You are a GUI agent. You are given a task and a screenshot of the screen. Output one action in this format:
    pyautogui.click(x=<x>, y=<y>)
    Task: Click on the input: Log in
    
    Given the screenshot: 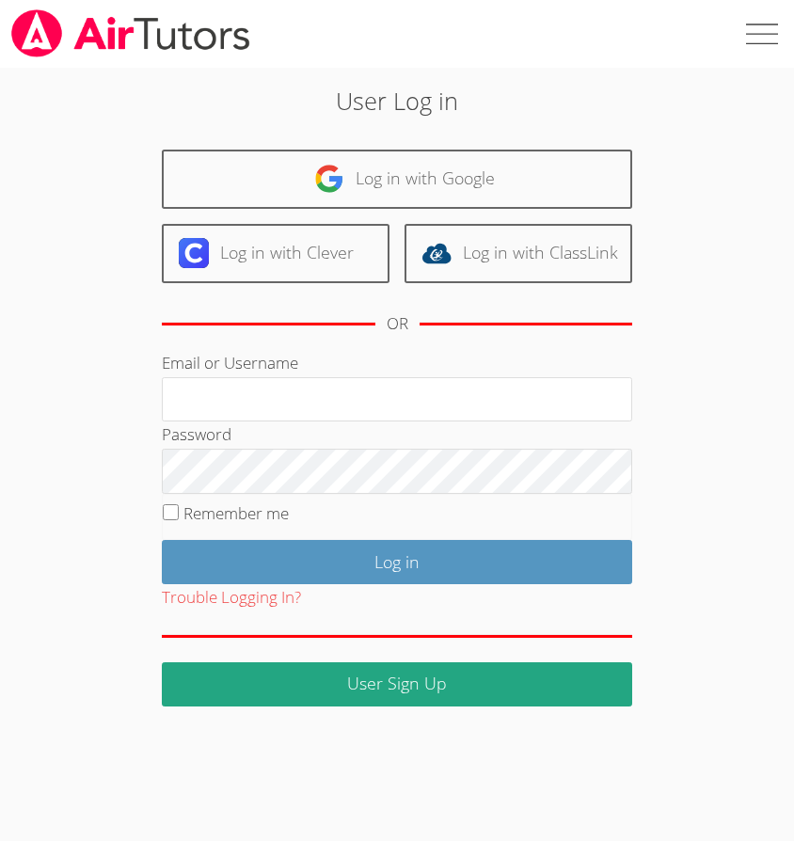 What is the action you would take?
    pyautogui.click(x=397, y=562)
    